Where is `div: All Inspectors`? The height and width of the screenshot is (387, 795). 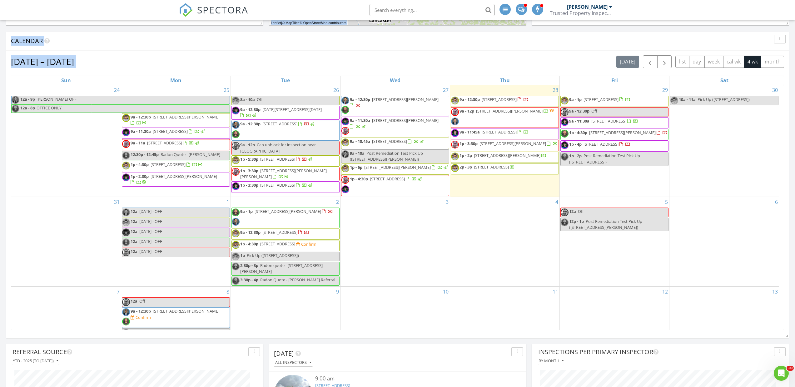
div: All Inspectors is located at coordinates (293, 362).